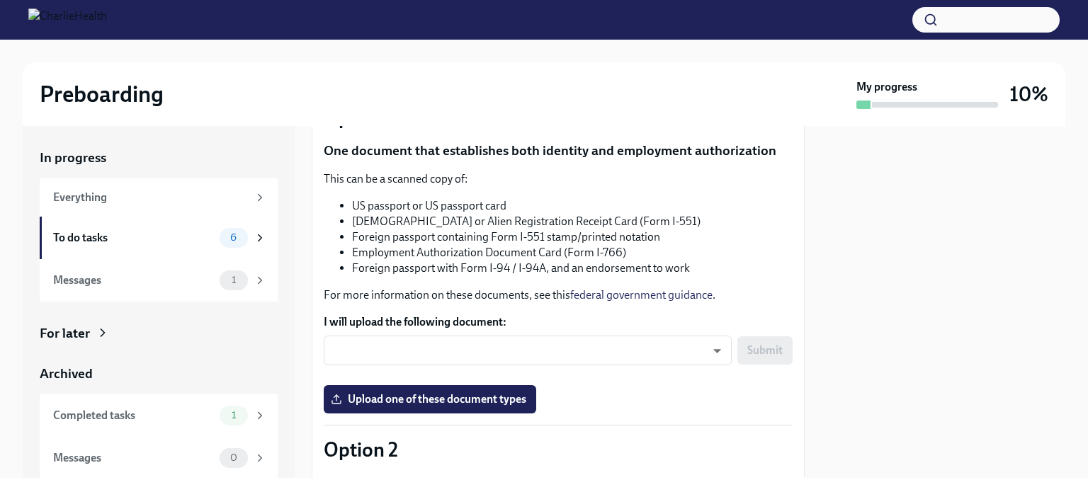 The image size is (1088, 492). What do you see at coordinates (159, 374) in the screenshot?
I see `a: Archived` at bounding box center [159, 374].